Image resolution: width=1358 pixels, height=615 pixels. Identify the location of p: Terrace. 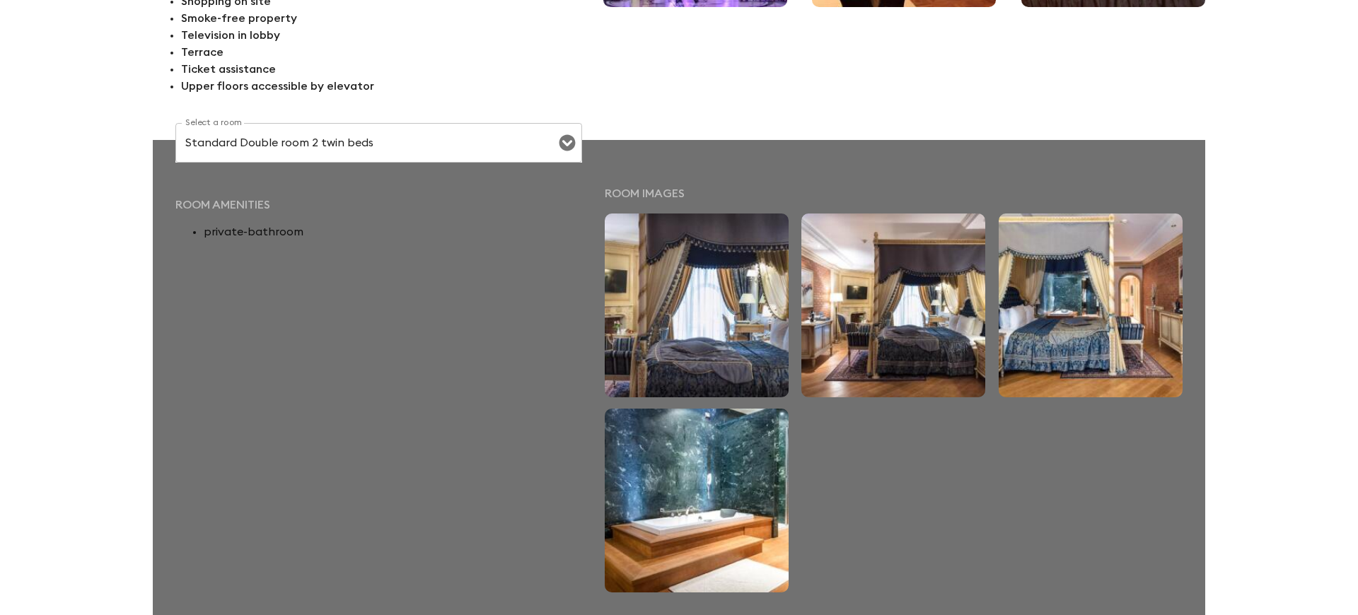
(378, 52).